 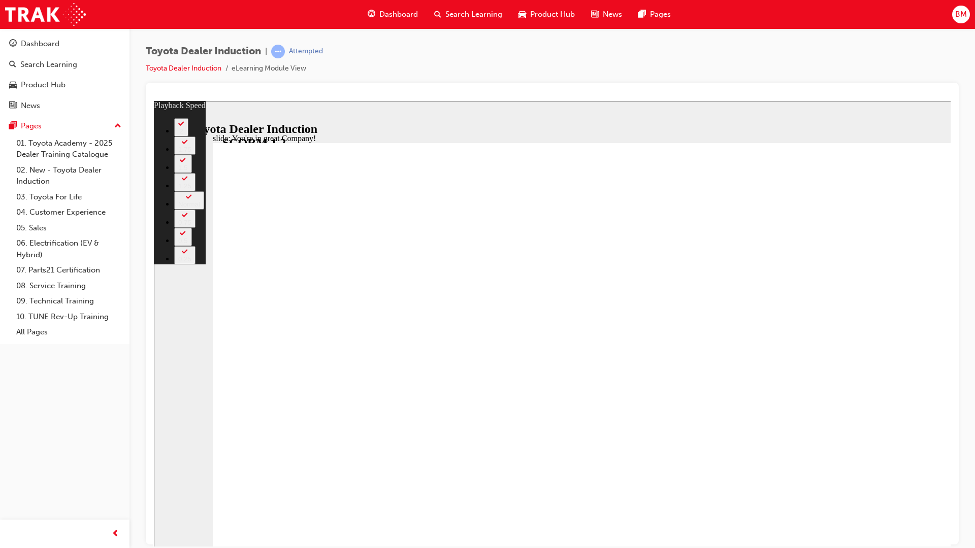 What do you see at coordinates (69, 301) in the screenshot?
I see `a: 09. Technical Training` at bounding box center [69, 301].